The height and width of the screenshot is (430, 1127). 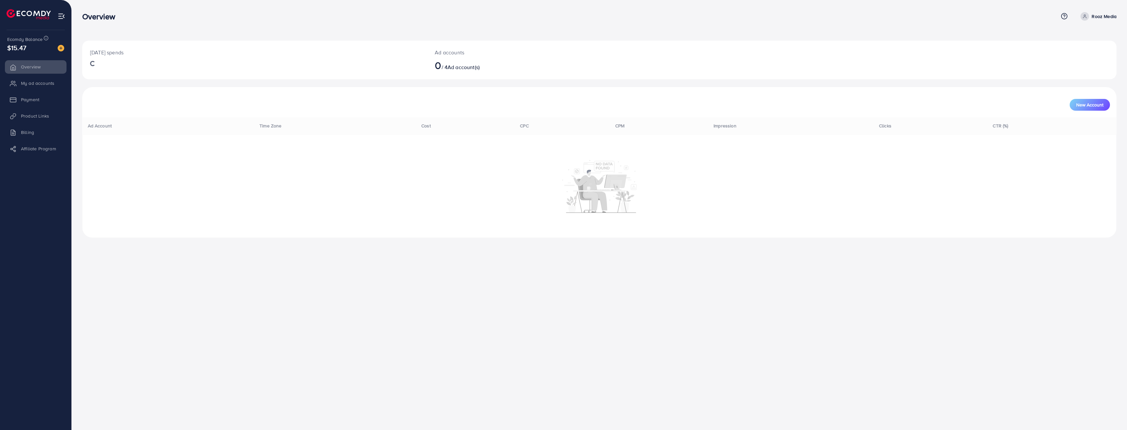 What do you see at coordinates (1090, 105) in the screenshot?
I see `span: New Account` at bounding box center [1090, 105].